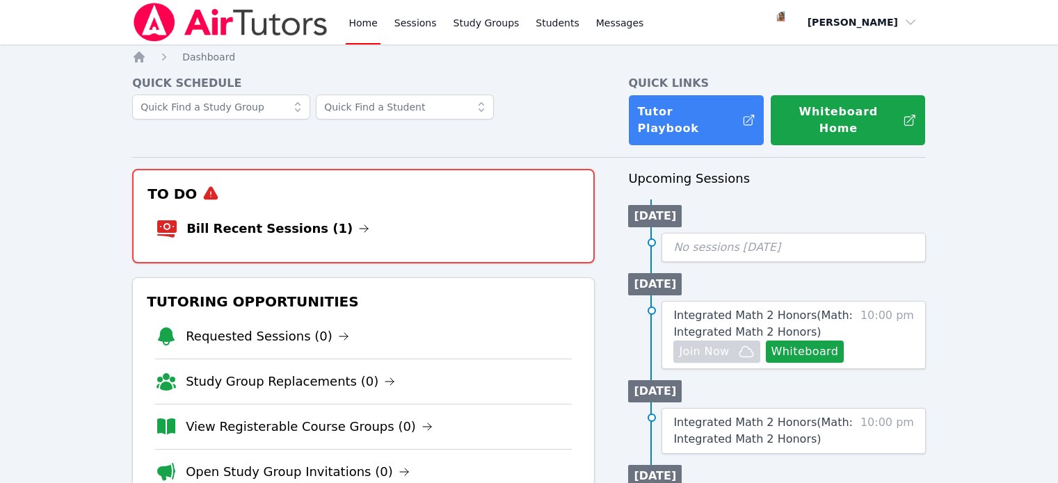  What do you see at coordinates (620, 23) in the screenshot?
I see `span: Messages` at bounding box center [620, 23].